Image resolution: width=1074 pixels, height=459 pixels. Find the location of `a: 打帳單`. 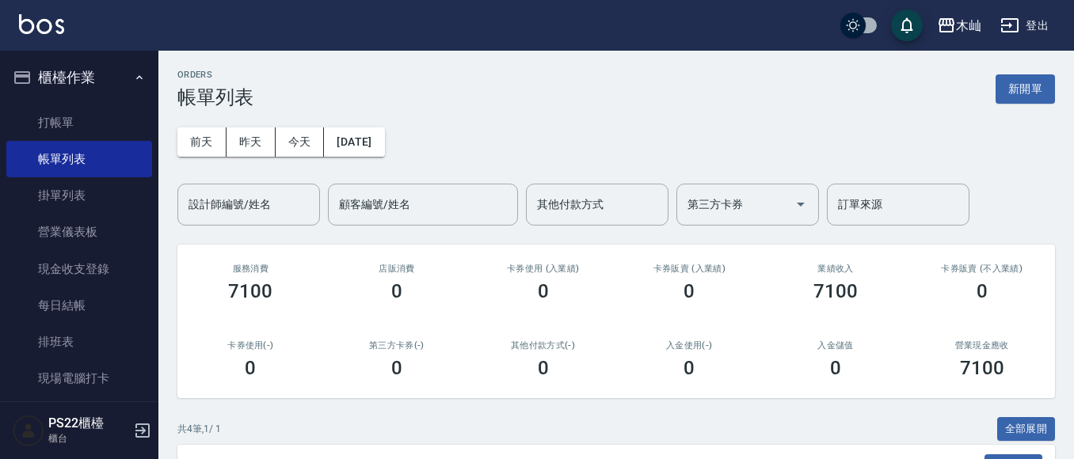

a: 打帳單 is located at coordinates (79, 123).